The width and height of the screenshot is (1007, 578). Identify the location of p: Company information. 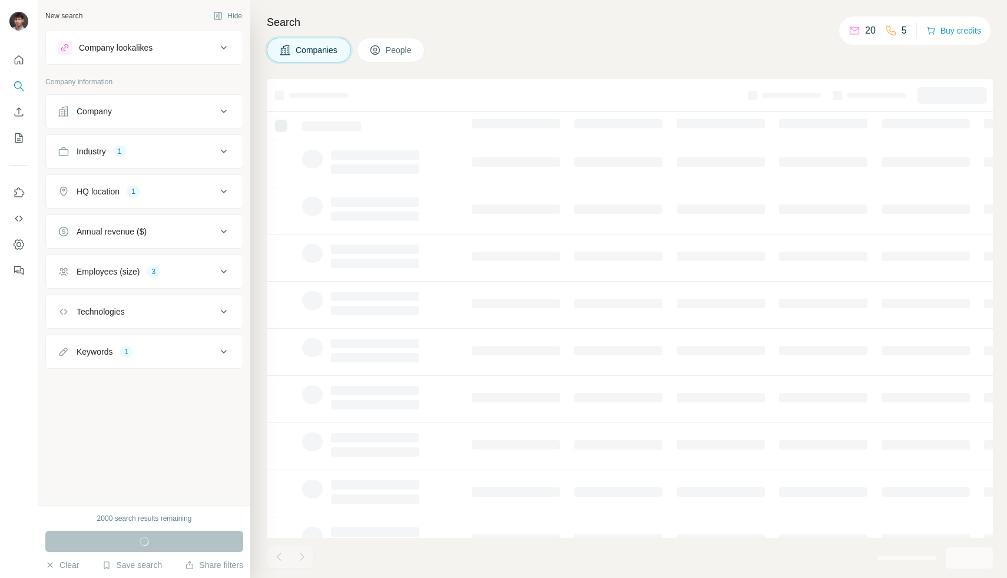
(144, 82).